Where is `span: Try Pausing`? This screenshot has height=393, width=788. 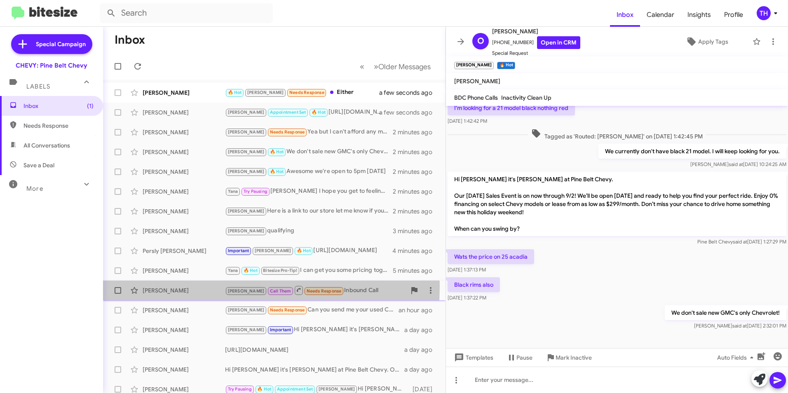
span: Try Pausing is located at coordinates (255, 191).